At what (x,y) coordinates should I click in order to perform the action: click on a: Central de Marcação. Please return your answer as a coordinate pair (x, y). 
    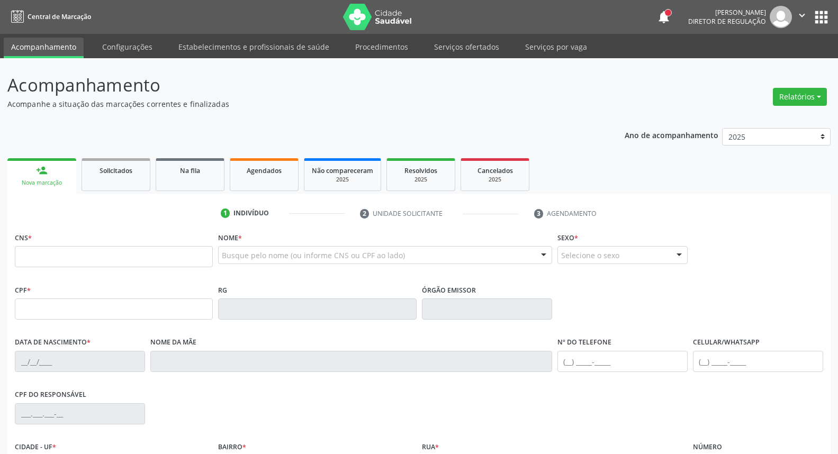
    Looking at the image, I should click on (49, 16).